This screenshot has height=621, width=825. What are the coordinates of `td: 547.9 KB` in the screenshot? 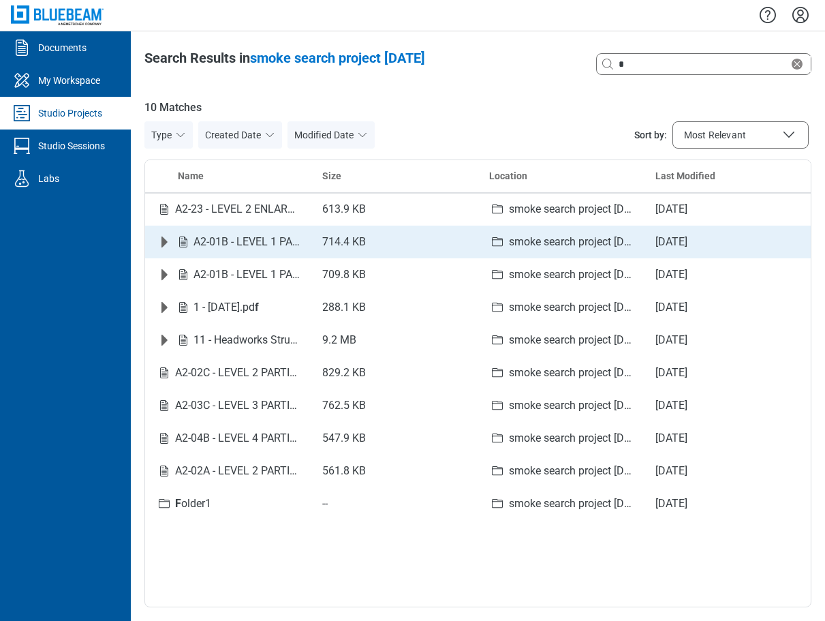 It's located at (394, 438).